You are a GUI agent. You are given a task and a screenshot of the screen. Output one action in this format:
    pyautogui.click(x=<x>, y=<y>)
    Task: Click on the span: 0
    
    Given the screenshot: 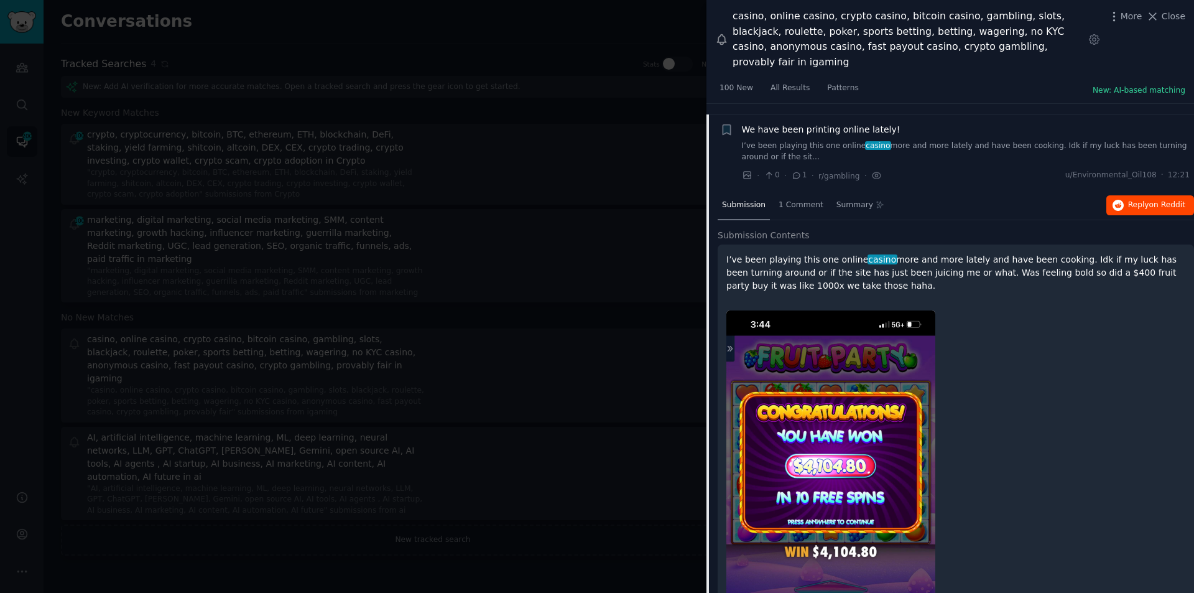 What is the action you would take?
    pyautogui.click(x=771, y=175)
    